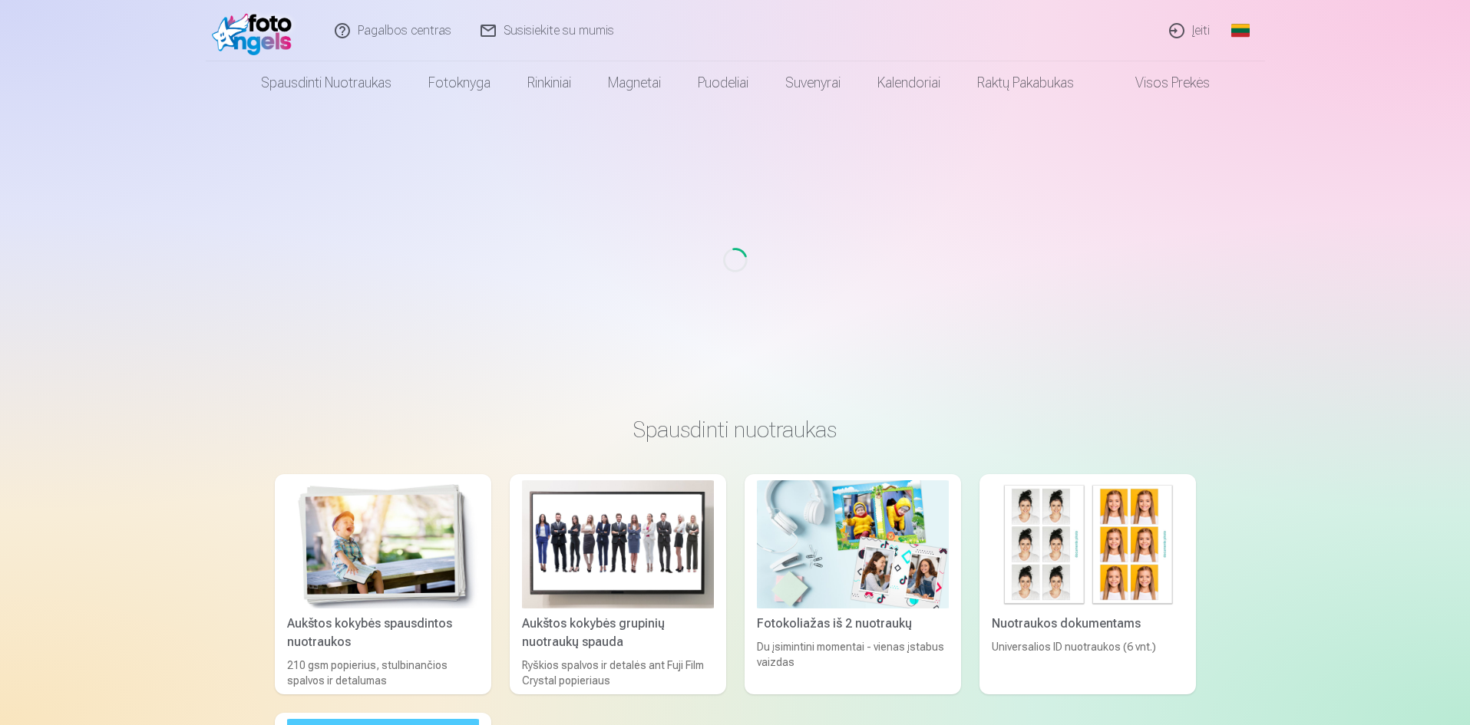 This screenshot has height=725, width=1470. Describe the element at coordinates (723, 83) in the screenshot. I see `a: Puodeliai` at that location.